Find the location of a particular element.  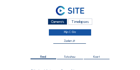

span: Fotoshow is located at coordinates (70, 57).